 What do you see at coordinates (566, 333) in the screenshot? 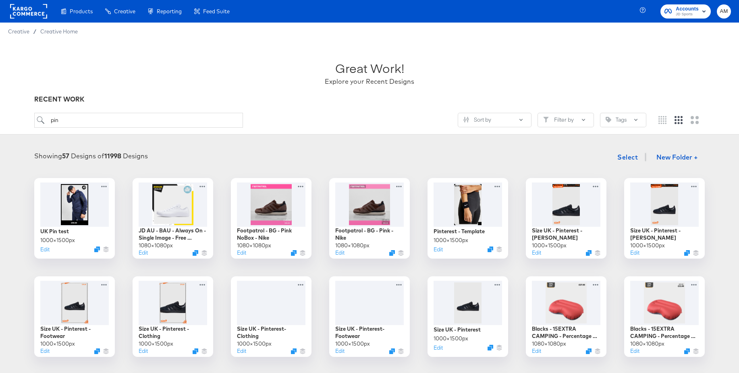
I see `div: Blacks - 15EXTRA CAMPING - Percentage badge - Full` at bounding box center [566, 333].